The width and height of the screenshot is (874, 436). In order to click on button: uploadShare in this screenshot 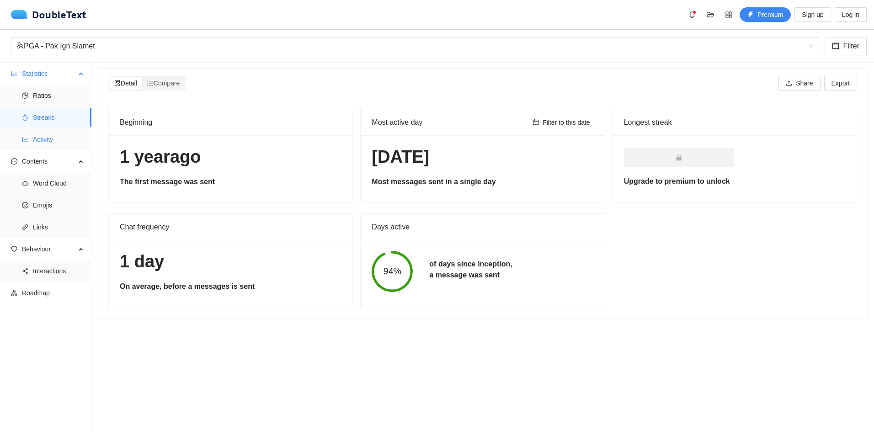, I will do `click(799, 83)`.